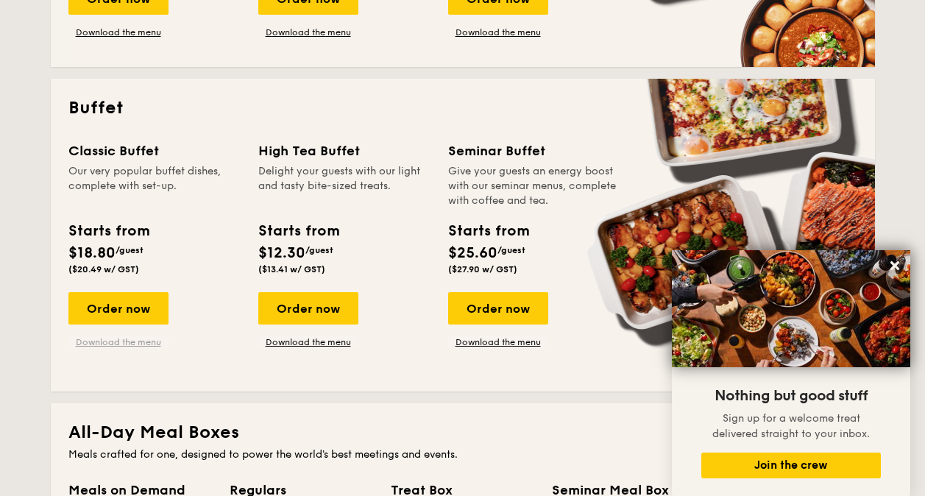  I want to click on img: DSC07876-Edit02-Large.jpeg, so click(791, 308).